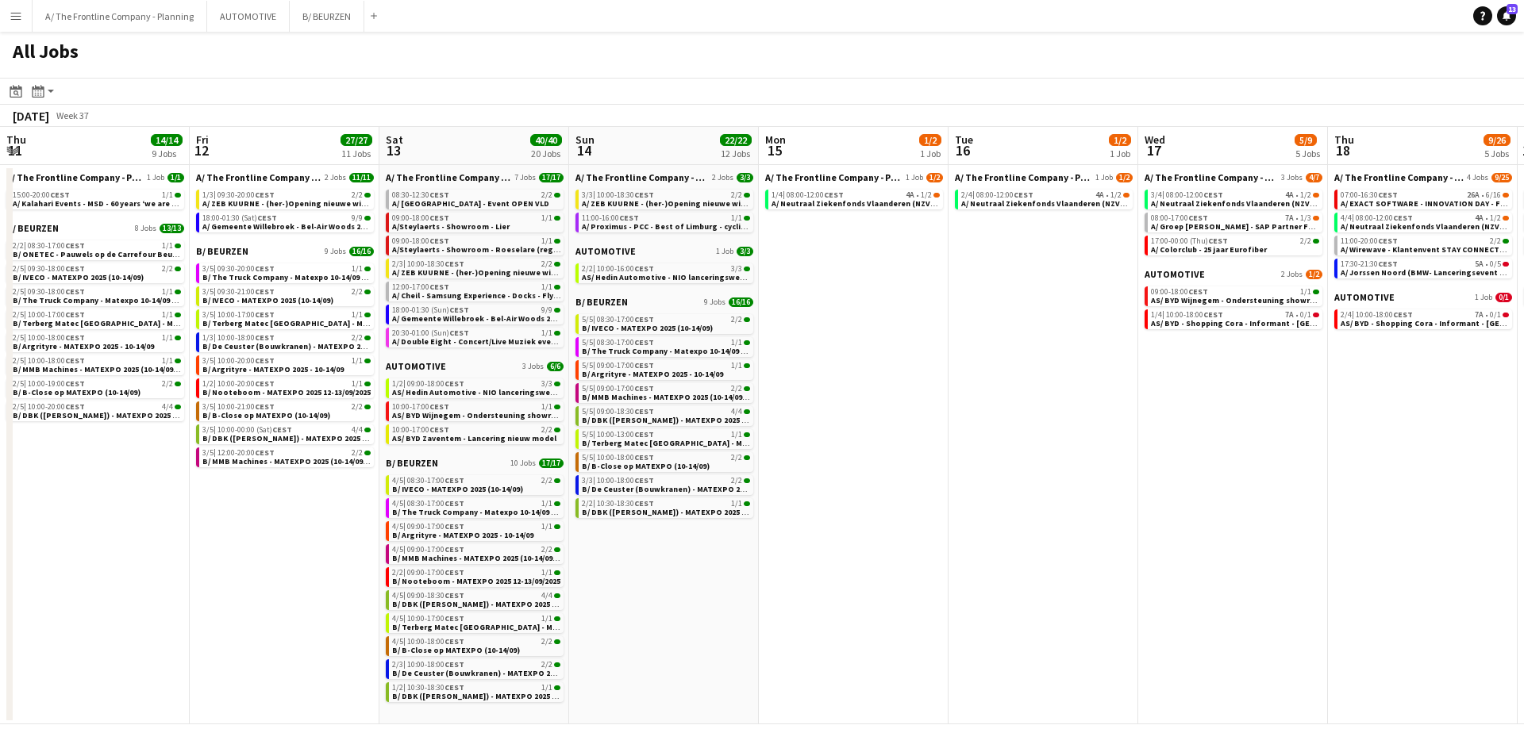 This screenshot has width=1524, height=729. Describe the element at coordinates (536, 249) in the screenshot. I see `span: A/Steylaerts - Showroom - Roeselare (regelmatig terugkerende opdracht)` at that location.